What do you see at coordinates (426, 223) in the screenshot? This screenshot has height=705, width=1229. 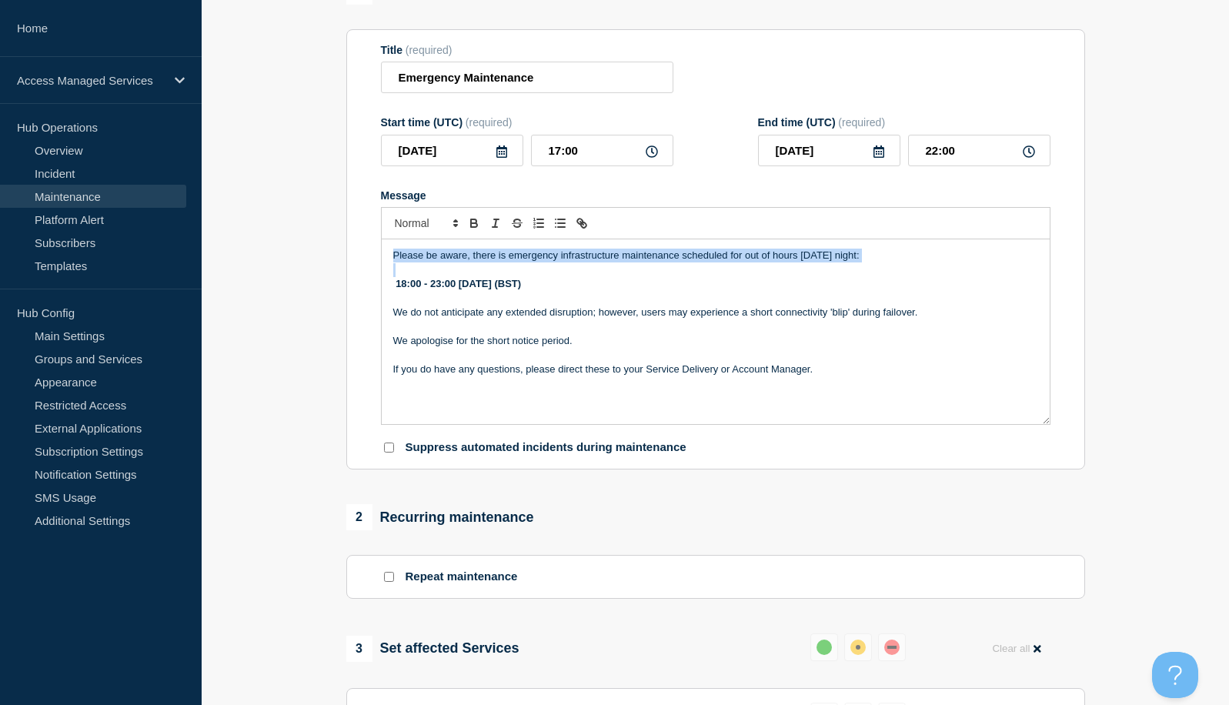 I see `span: Font size` at bounding box center [426, 223].